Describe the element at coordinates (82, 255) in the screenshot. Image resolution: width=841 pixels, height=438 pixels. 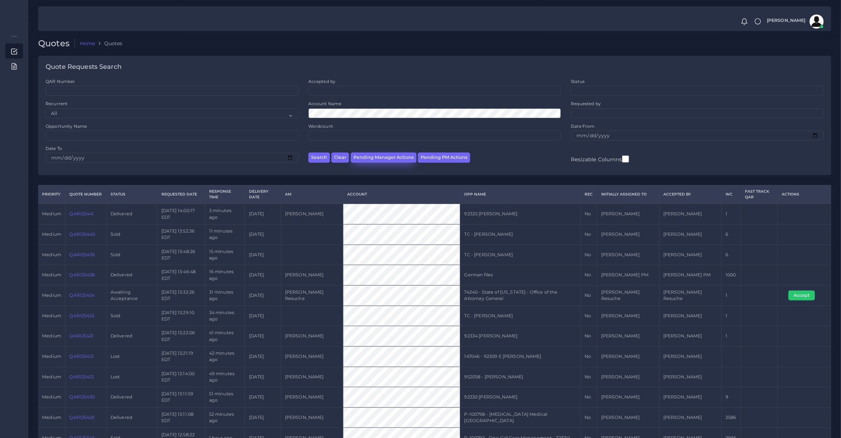
I see `a: QAR125439` at that location.